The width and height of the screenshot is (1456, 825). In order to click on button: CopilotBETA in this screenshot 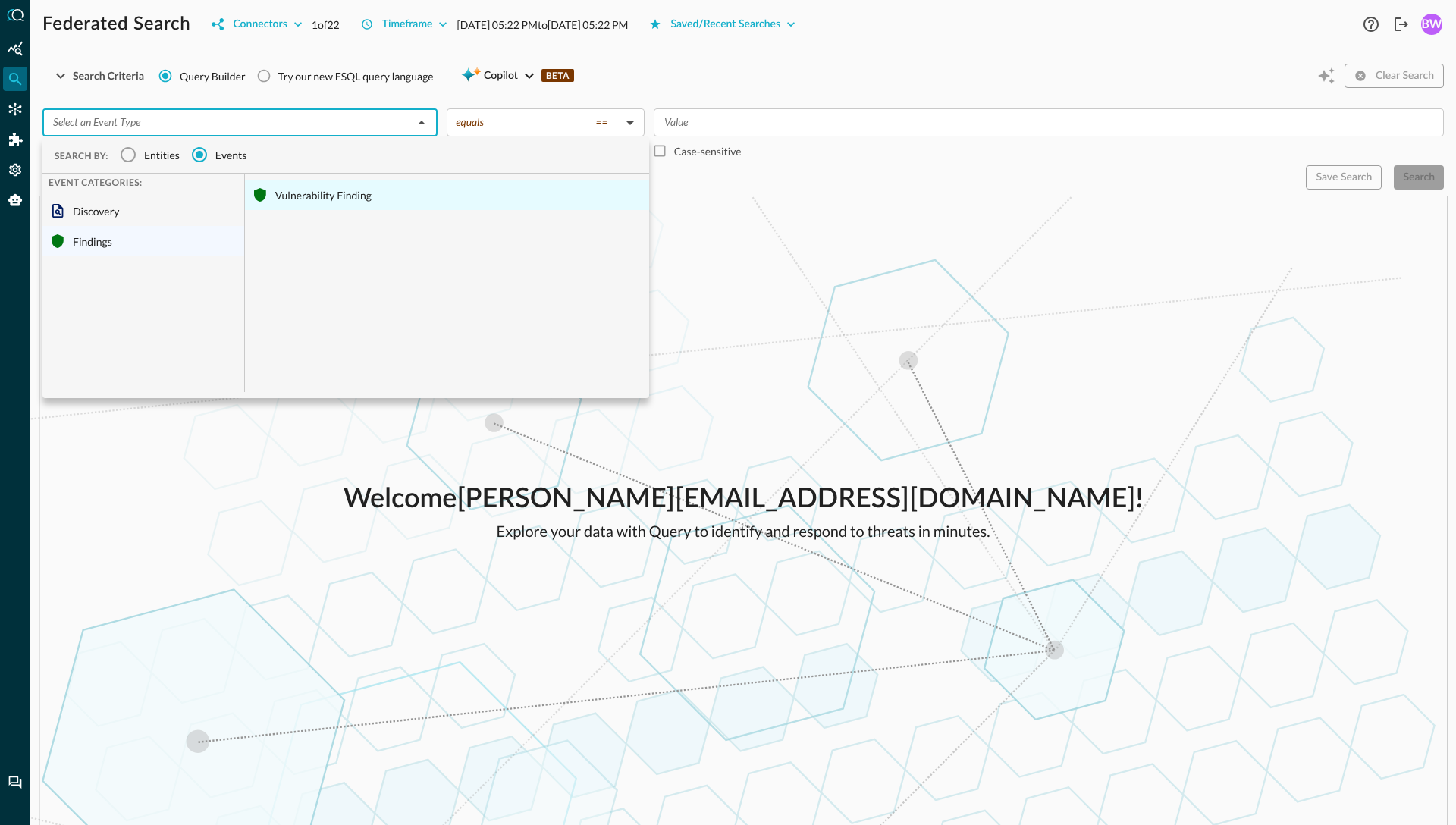, I will do `click(517, 76)`.